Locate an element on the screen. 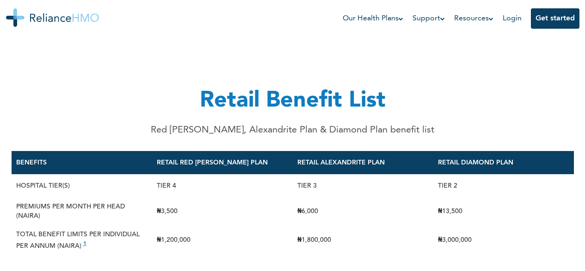 The image size is (585, 271). button: Get started is located at coordinates (555, 18).